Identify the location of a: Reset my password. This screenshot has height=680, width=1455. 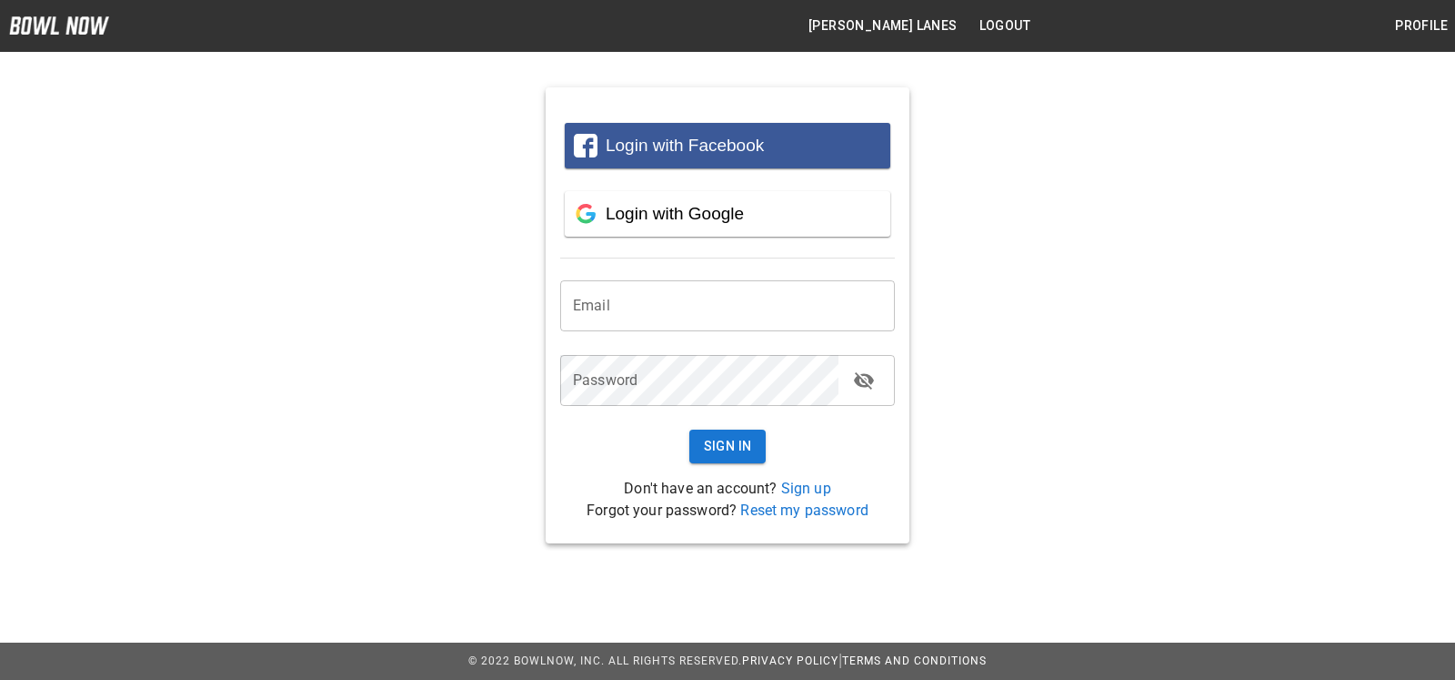
(804, 509).